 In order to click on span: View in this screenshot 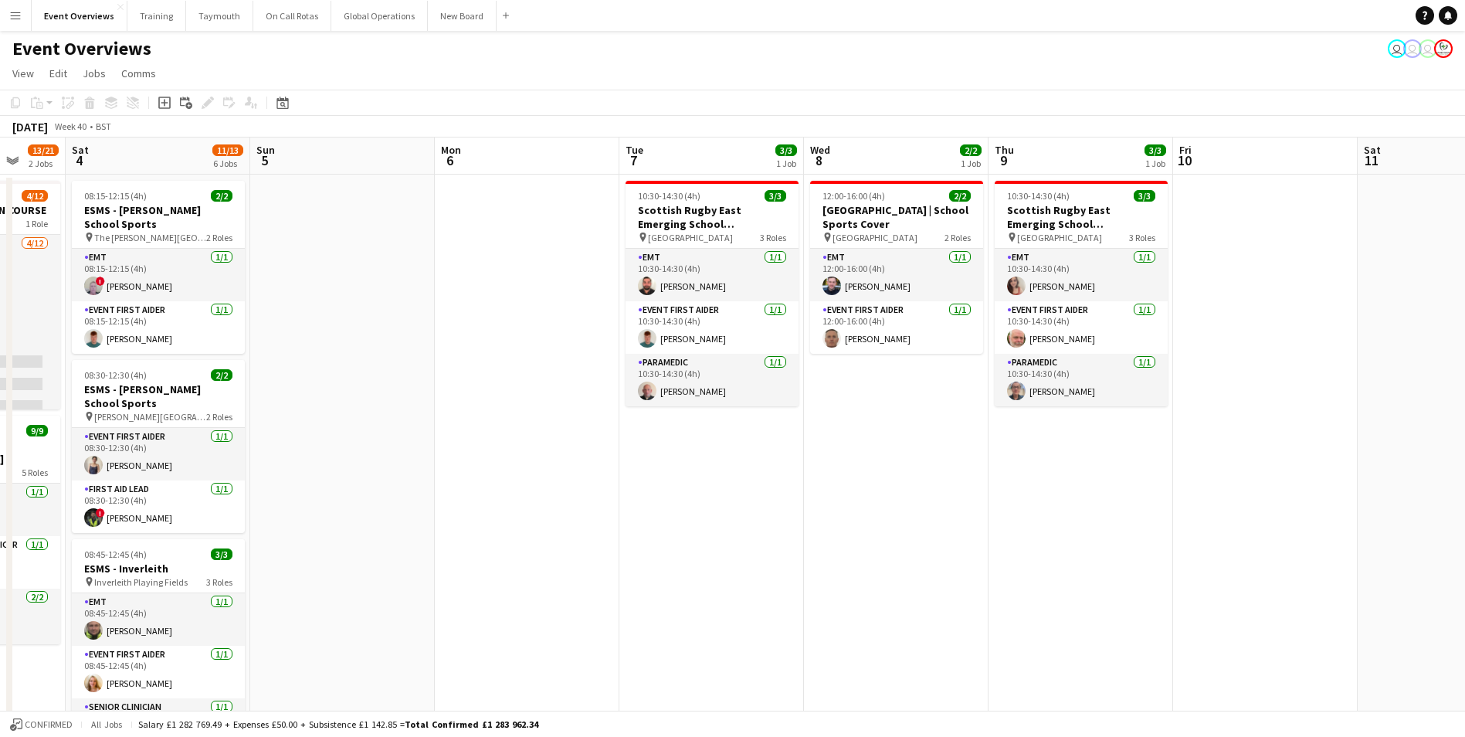, I will do `click(23, 73)`.